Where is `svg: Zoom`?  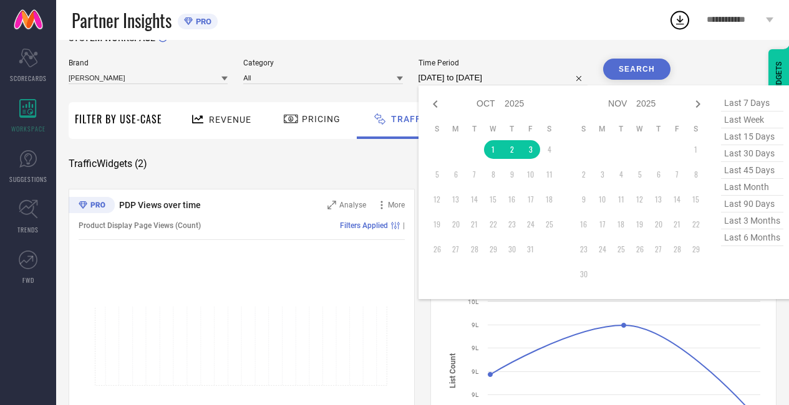 svg: Zoom is located at coordinates (332, 205).